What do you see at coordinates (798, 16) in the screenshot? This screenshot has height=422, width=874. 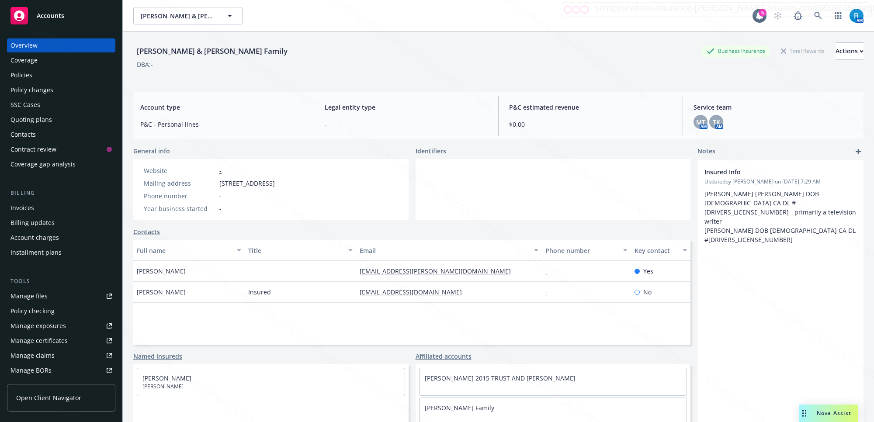 I see `a: Report a Bug` at bounding box center [798, 16].